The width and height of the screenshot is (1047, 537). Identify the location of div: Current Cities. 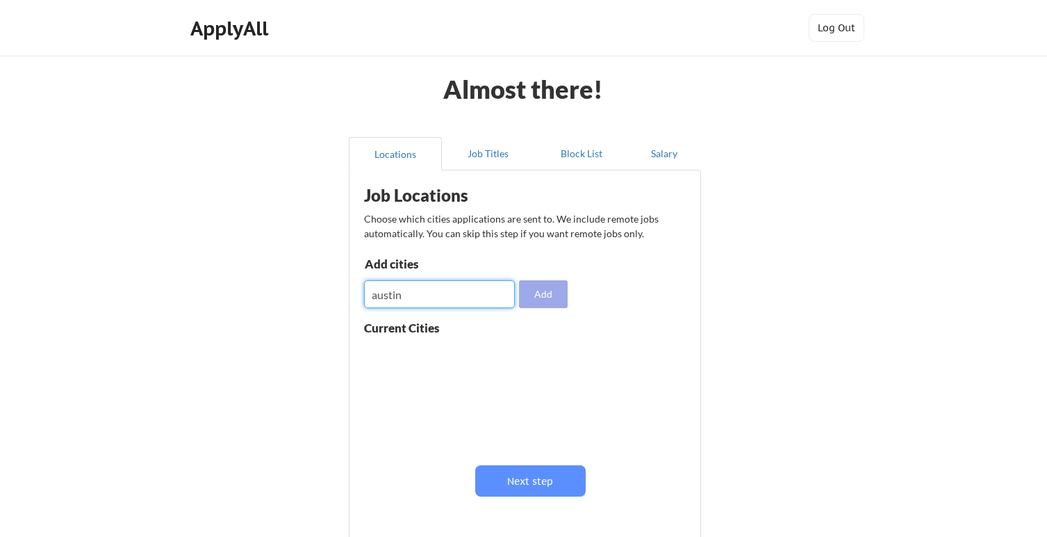
(417, 327).